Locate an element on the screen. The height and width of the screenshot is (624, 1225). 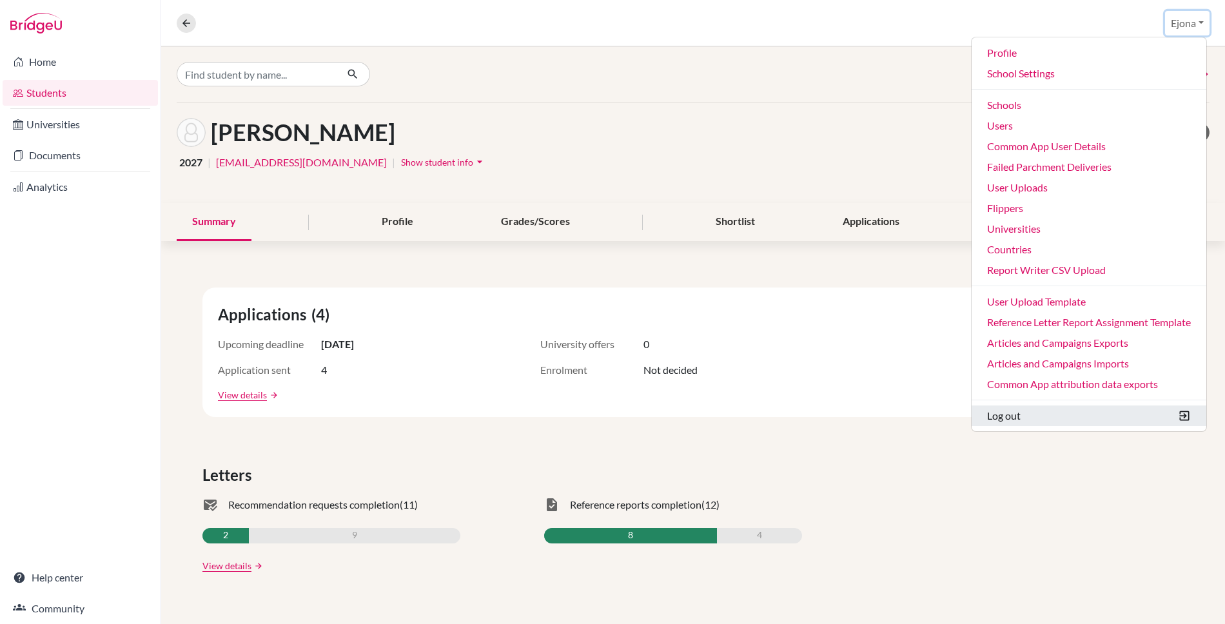
a: Community is located at coordinates (80, 609).